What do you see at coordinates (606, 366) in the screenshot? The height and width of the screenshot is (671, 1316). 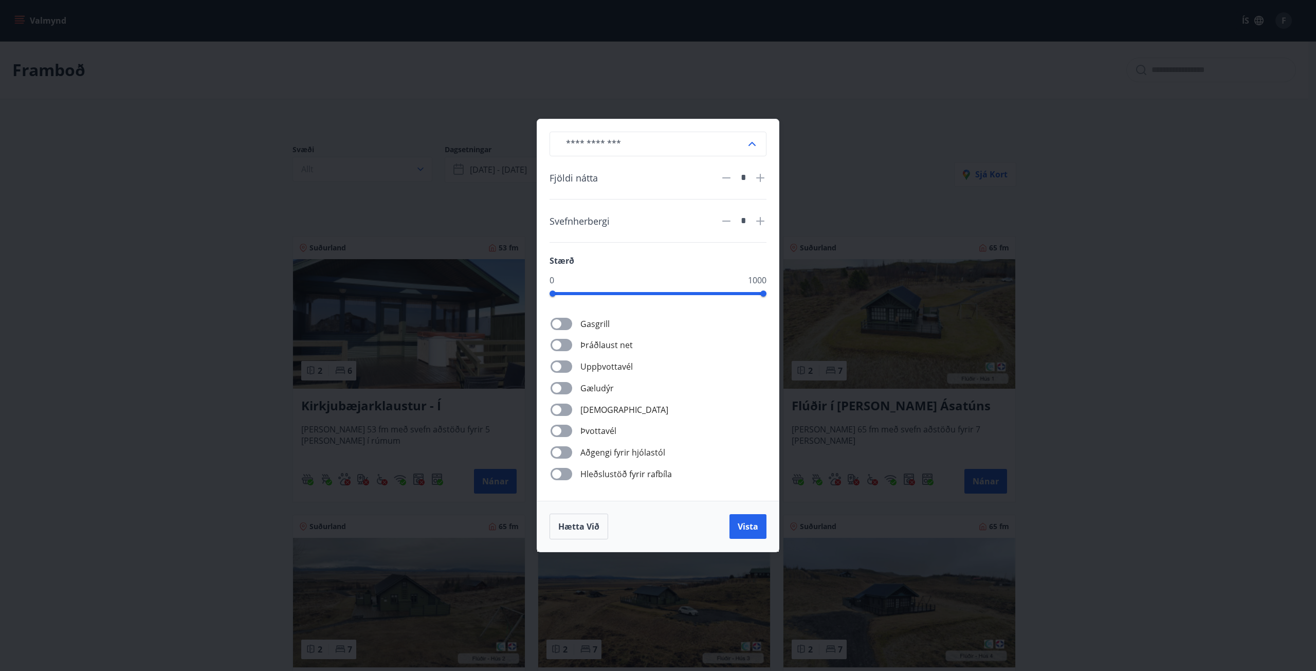 I see `span: Uppþvottavél` at bounding box center [606, 366].